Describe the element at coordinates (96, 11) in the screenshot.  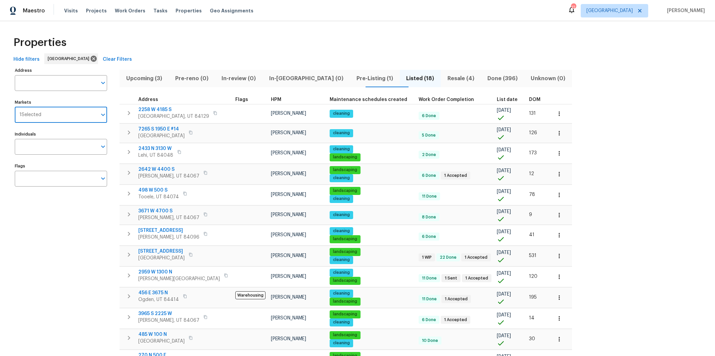
I see `span: Projects` at that location.